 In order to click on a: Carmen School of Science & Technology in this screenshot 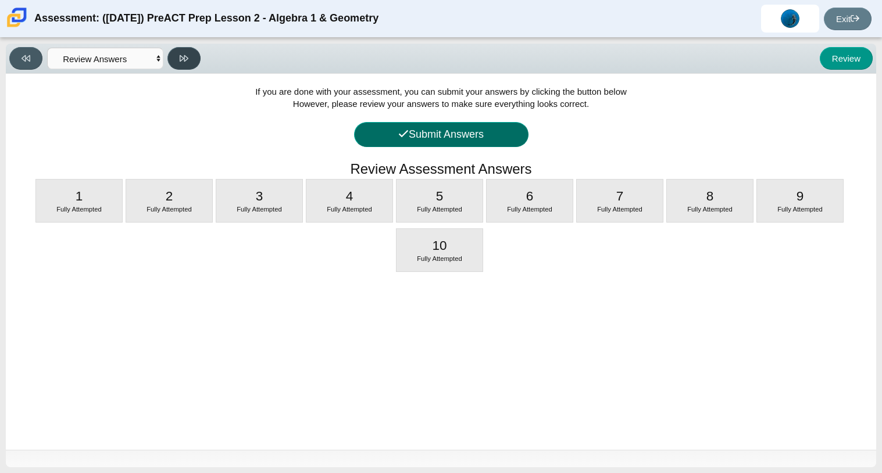, I will do `click(17, 26)`.